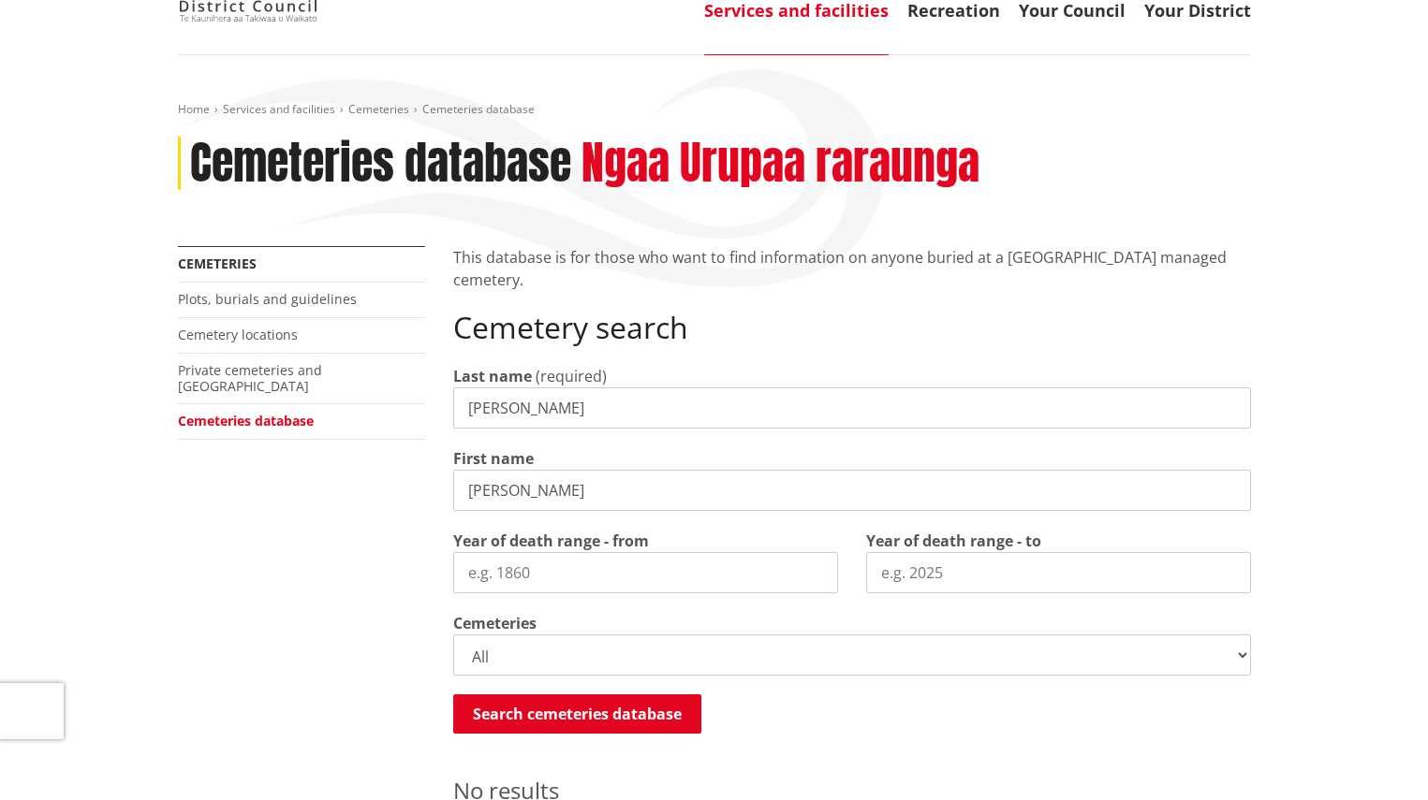 The image size is (1428, 800). What do you see at coordinates (852, 491) in the screenshot?
I see `input: e.g. John` at bounding box center [852, 491].